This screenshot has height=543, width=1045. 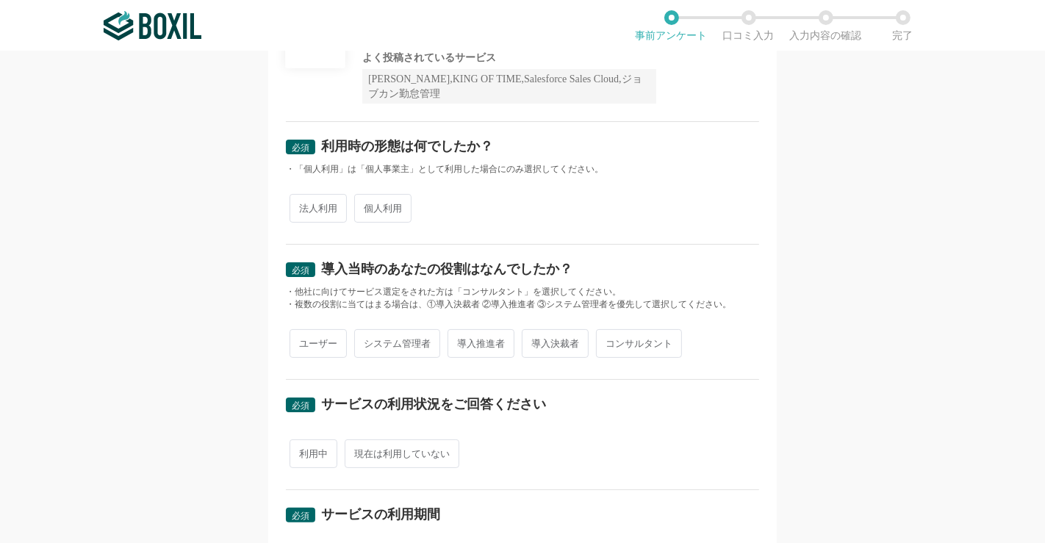 I want to click on img: ボクシルSaaS_ロゴ, so click(x=152, y=26).